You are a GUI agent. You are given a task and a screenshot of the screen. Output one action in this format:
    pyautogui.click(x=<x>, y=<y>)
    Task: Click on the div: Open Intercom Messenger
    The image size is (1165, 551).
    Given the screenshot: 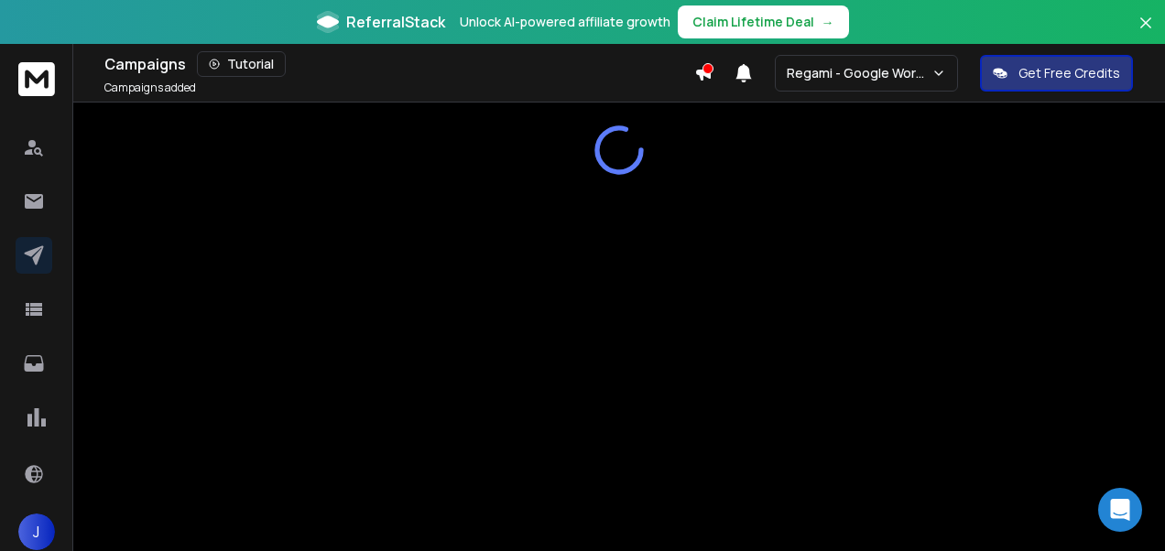 What is the action you would take?
    pyautogui.click(x=1120, y=510)
    